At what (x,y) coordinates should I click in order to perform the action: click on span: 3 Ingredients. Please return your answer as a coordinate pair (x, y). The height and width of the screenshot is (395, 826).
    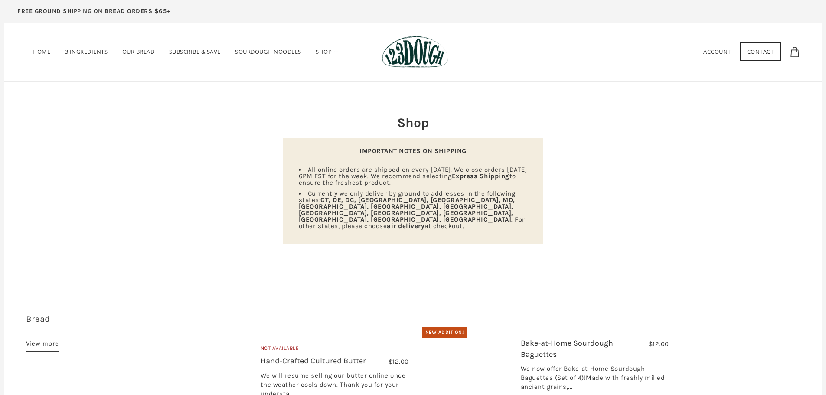
    Looking at the image, I should click on (86, 52).